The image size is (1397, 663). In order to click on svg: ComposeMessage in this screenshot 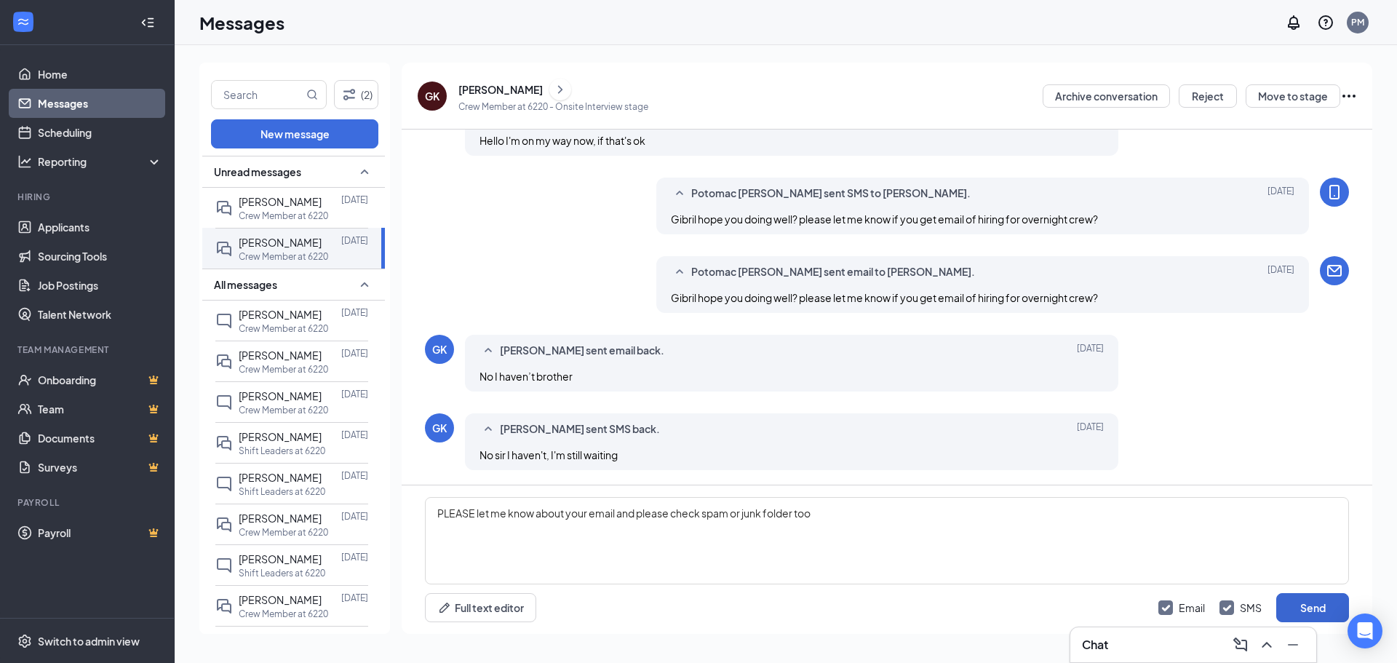, I will do `click(1241, 645)`.